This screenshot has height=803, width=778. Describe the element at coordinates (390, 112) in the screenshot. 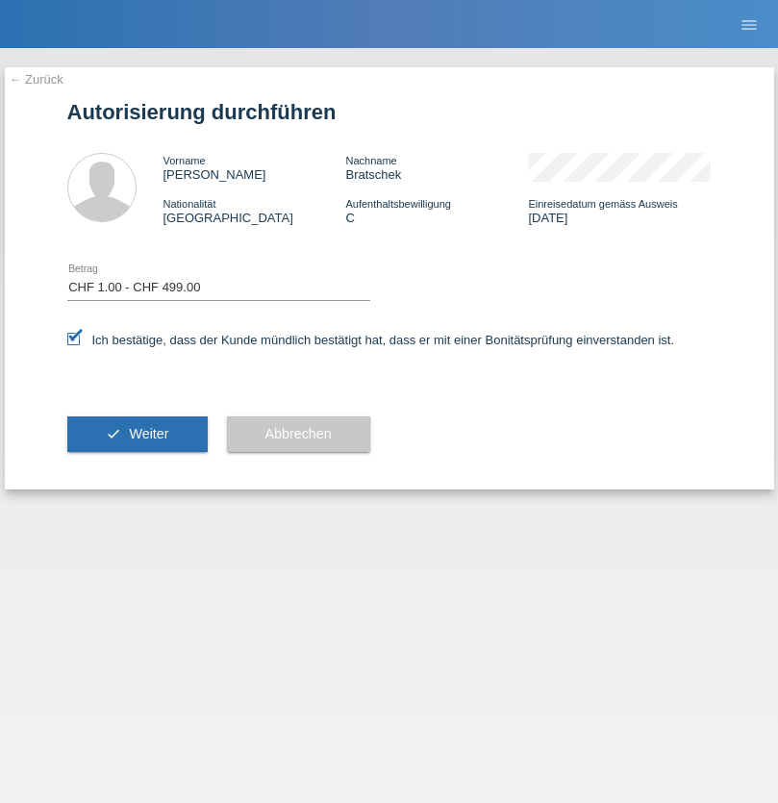

I see `h1: Autorisierung durchführen` at that location.